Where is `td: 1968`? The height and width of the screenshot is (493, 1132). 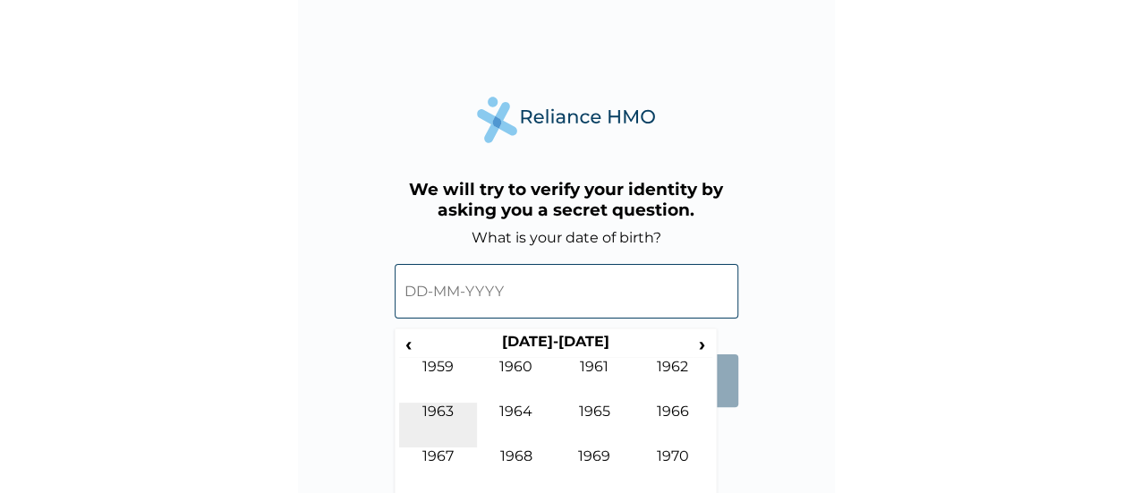
td: 1968 is located at coordinates (516, 470).